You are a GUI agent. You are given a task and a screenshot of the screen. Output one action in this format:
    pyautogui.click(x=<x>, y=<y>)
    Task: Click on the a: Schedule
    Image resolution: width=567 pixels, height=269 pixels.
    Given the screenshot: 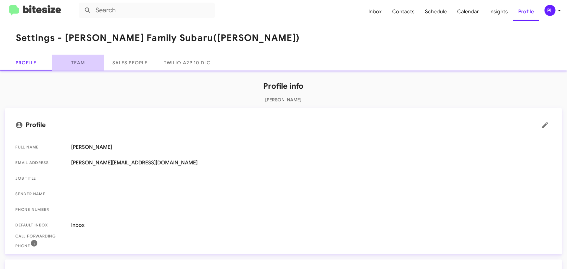 What is the action you would take?
    pyautogui.click(x=436, y=12)
    